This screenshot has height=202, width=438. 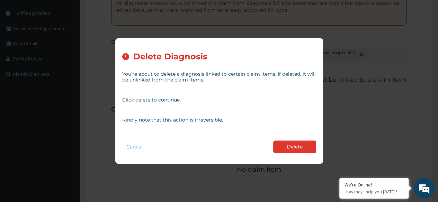 What do you see at coordinates (294, 147) in the screenshot?
I see `button: Delete` at bounding box center [294, 147].